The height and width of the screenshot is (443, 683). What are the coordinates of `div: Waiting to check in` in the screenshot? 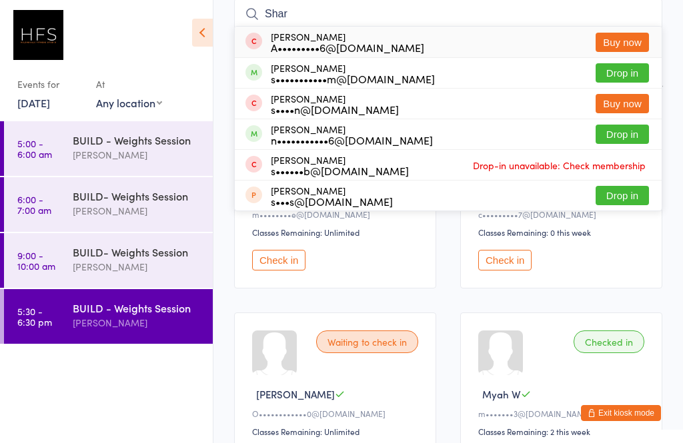 It's located at (367, 342).